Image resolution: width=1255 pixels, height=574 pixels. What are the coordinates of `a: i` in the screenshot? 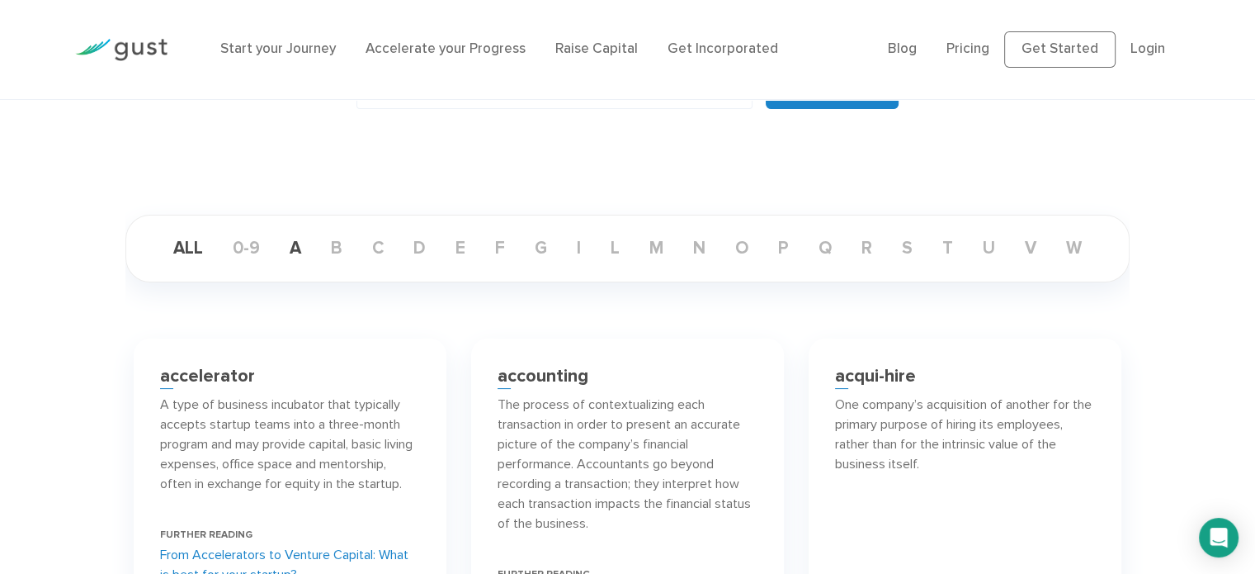 It's located at (579, 248).